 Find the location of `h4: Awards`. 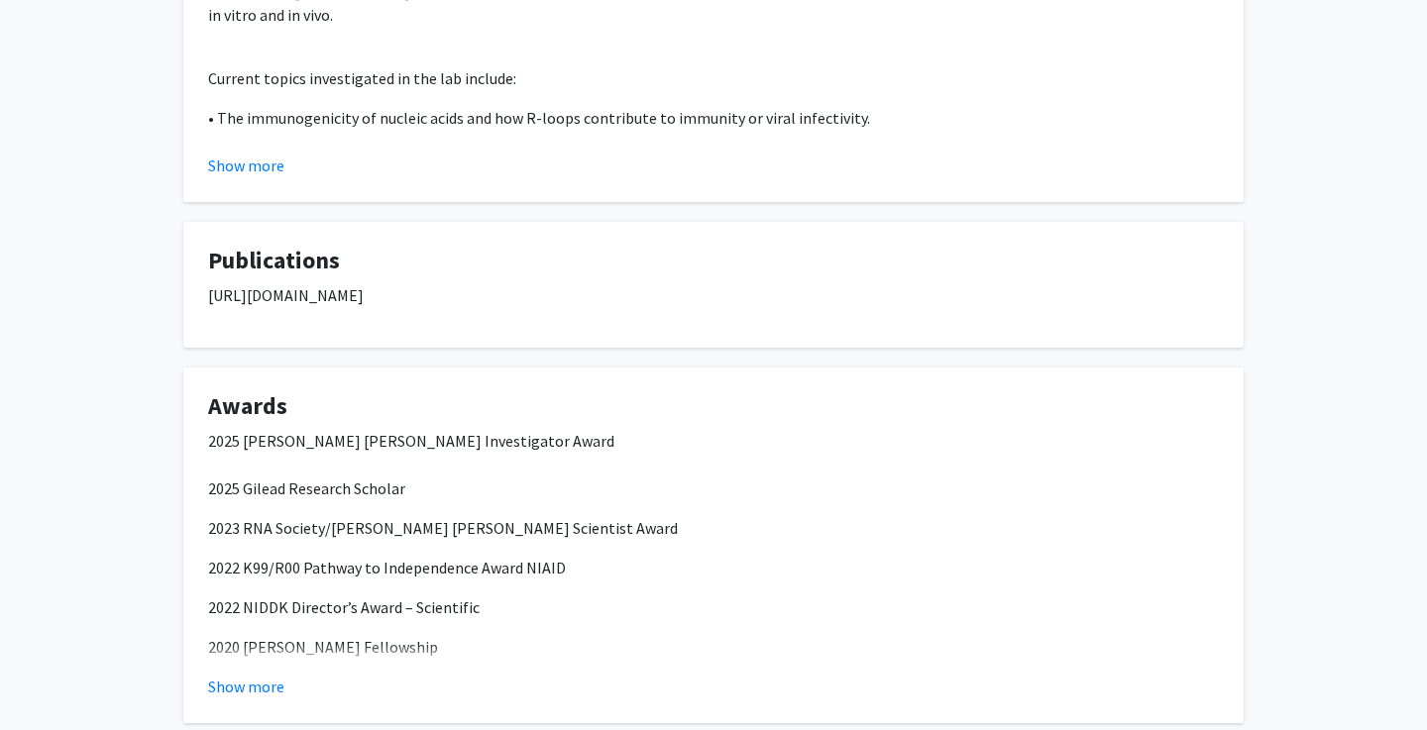

h4: Awards is located at coordinates (713, 406).